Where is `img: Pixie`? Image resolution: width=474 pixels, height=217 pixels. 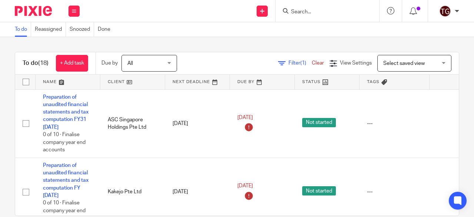
img: Pixie is located at coordinates (33, 11).